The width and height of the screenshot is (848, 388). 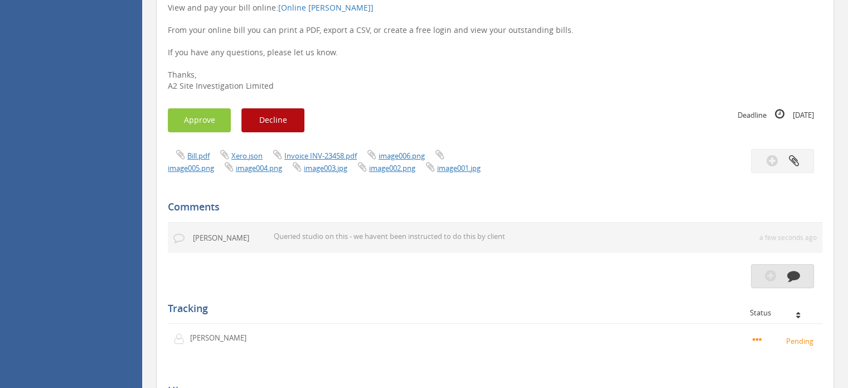 What do you see at coordinates (402, 156) in the screenshot?
I see `a: image006.png` at bounding box center [402, 156].